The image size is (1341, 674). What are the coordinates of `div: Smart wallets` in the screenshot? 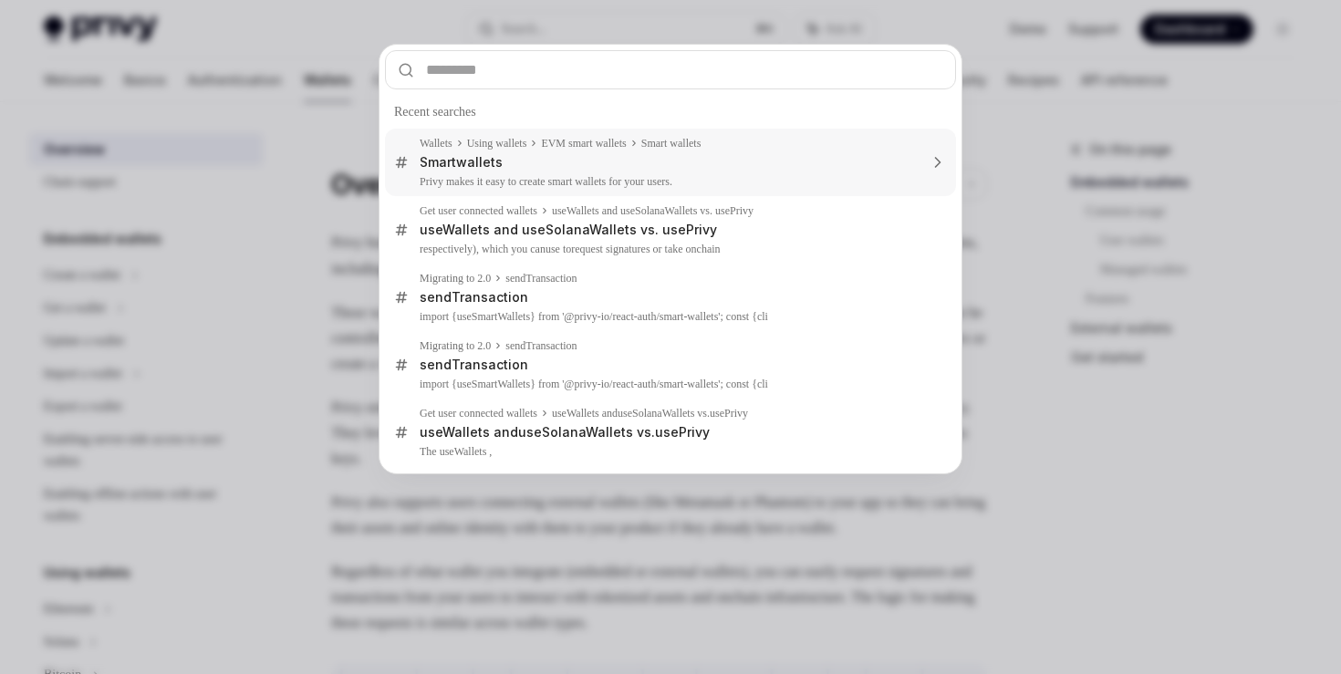 It's located at (672, 143).